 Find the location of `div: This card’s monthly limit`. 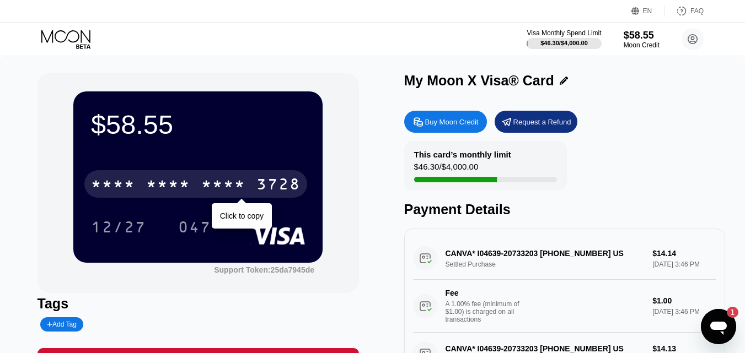

div: This card’s monthly limit is located at coordinates (463, 154).